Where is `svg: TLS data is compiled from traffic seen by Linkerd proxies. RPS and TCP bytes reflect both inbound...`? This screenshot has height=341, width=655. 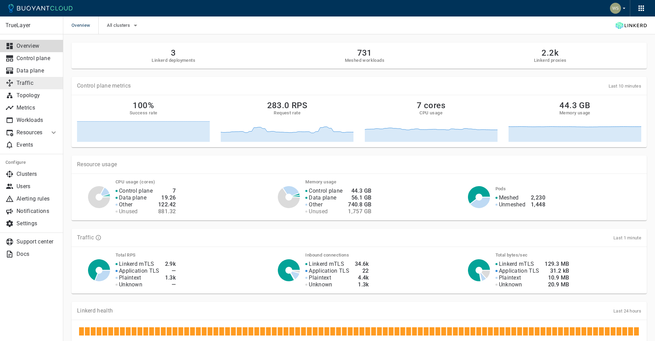
svg: TLS data is compiled from traffic seen by Linkerd proxies. RPS and TCP bytes reflect both inbound... is located at coordinates (98, 238).